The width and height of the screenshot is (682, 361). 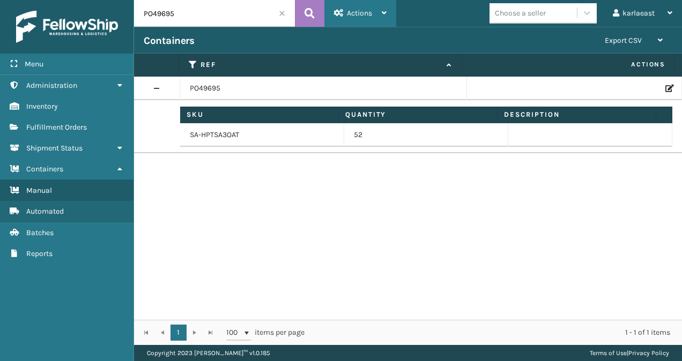 I want to click on span: Menu, so click(x=34, y=64).